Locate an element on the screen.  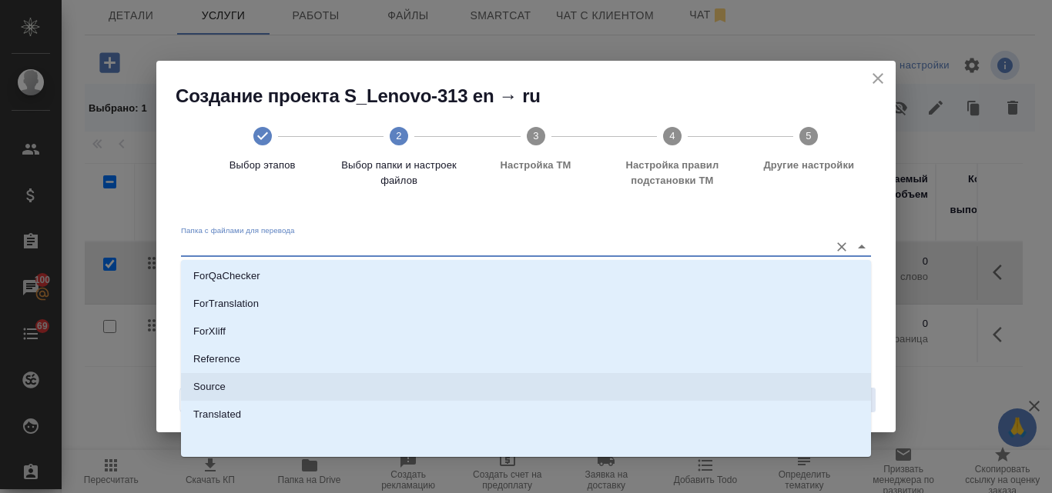
text: 5 is located at coordinates (808, 135).